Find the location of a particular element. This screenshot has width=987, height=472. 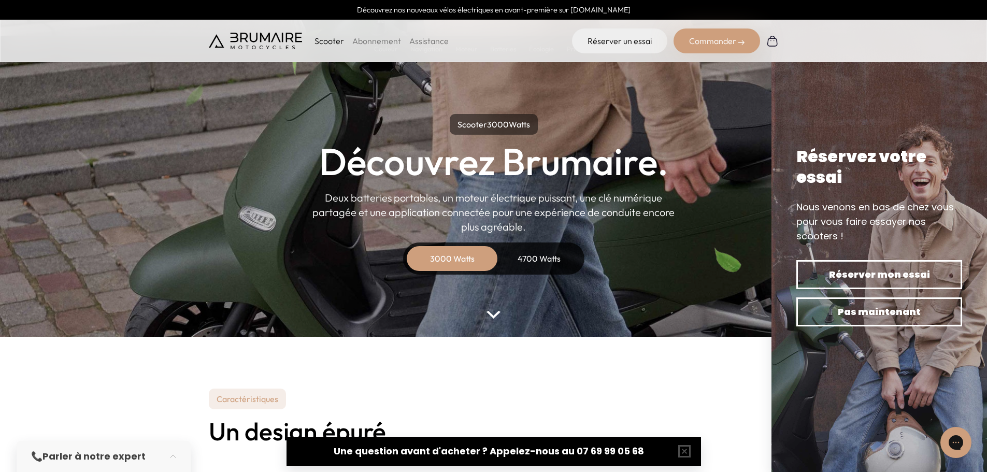

span: 3000 is located at coordinates (498, 124).